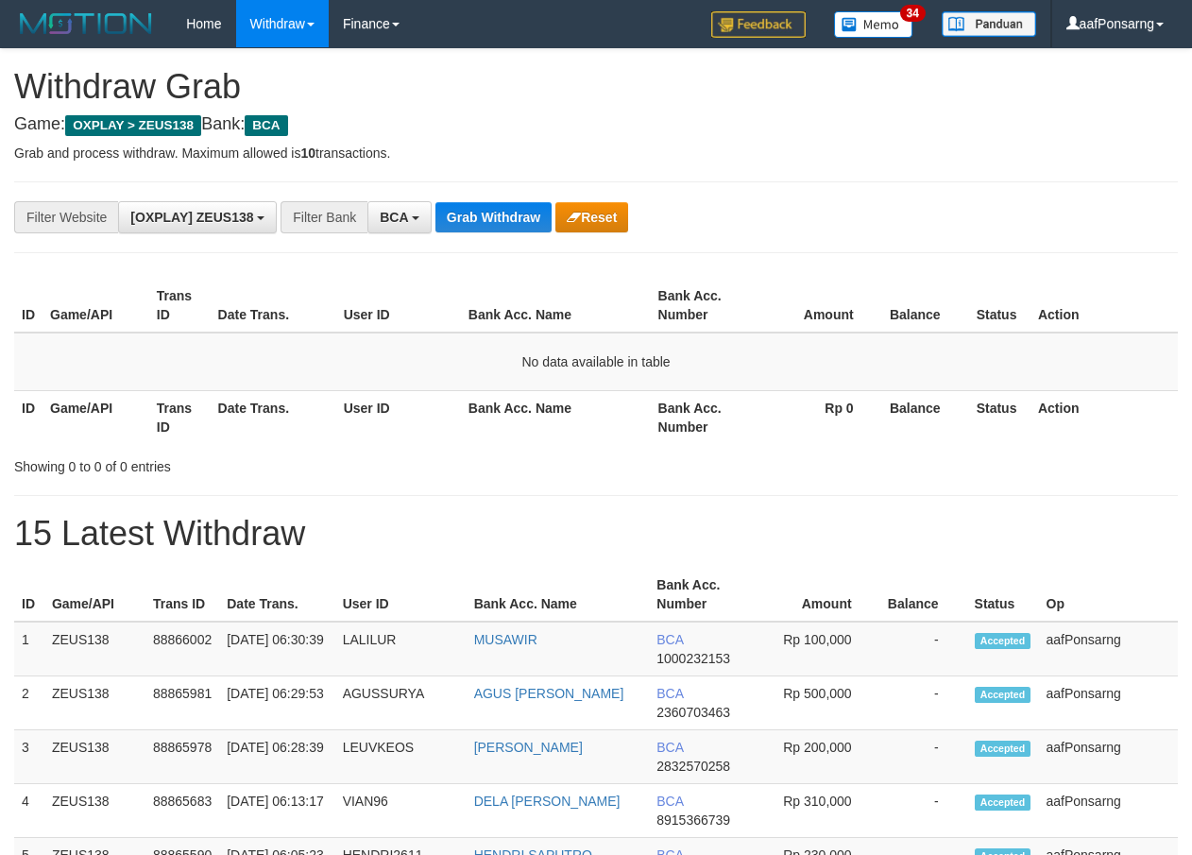 Image resolution: width=1192 pixels, height=855 pixels. Describe the element at coordinates (400, 810) in the screenshot. I see `td: VIAN96` at that location.